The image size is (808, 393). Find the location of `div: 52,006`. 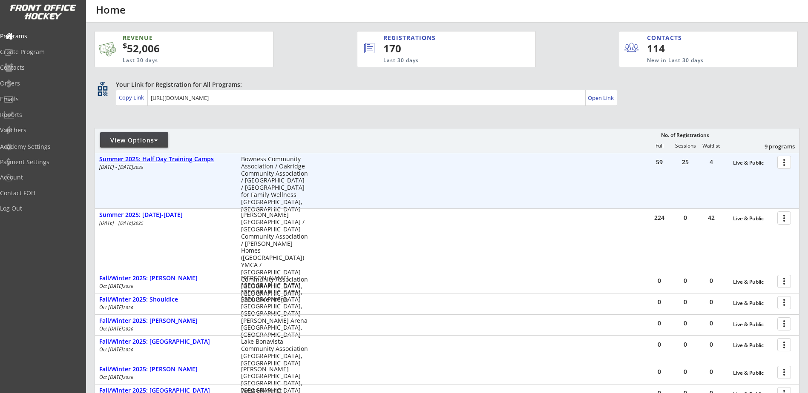

div: 52,006 is located at coordinates (184, 49).